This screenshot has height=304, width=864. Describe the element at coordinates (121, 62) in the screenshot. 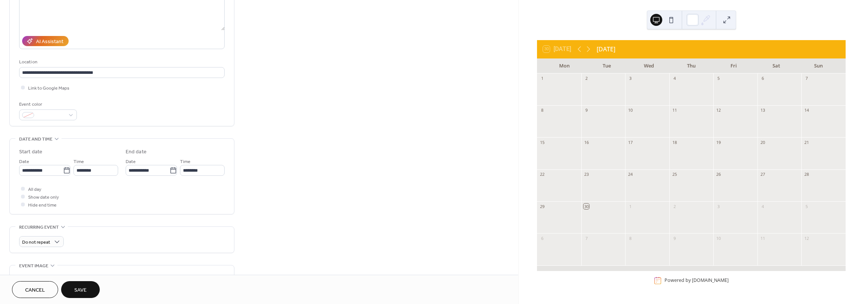

I see `div: Location` at that location.